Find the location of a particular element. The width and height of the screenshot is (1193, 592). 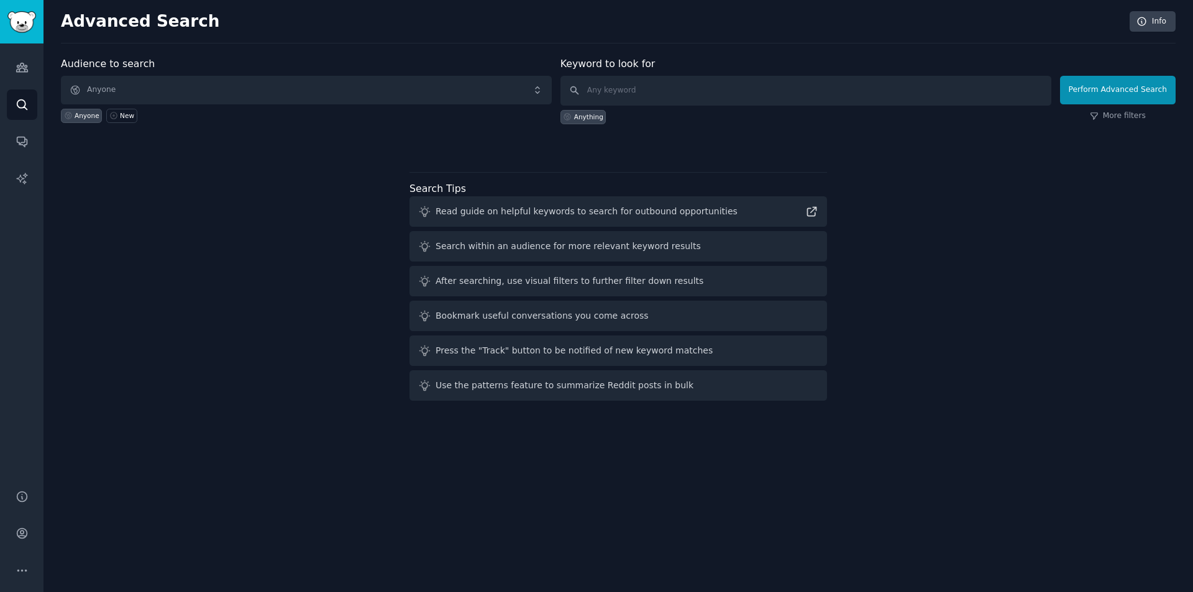

div: Bookmark useful conversations you come across is located at coordinates (542, 316).